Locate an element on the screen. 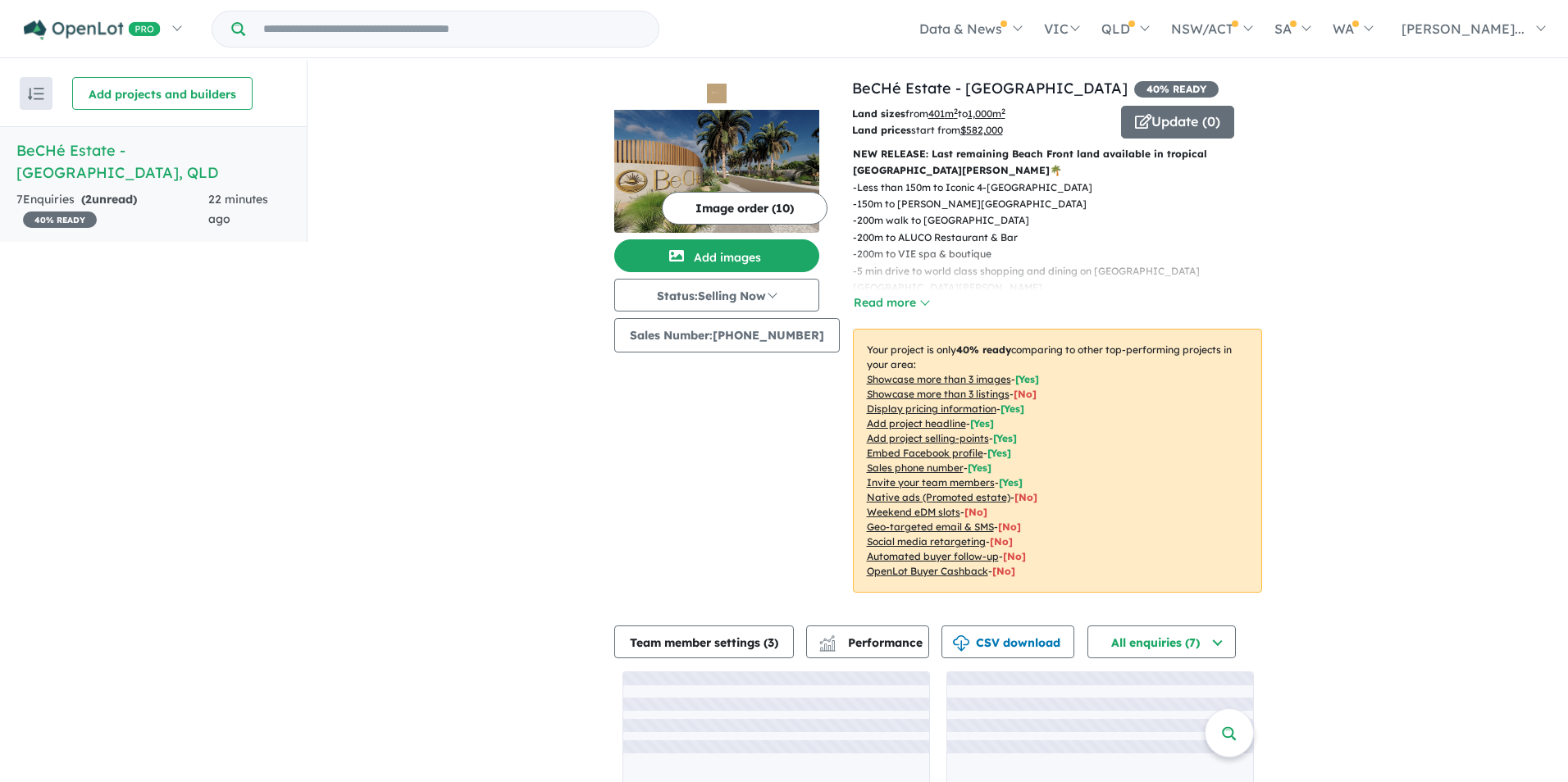 The image size is (1568, 782). b: Land prices is located at coordinates (881, 130).